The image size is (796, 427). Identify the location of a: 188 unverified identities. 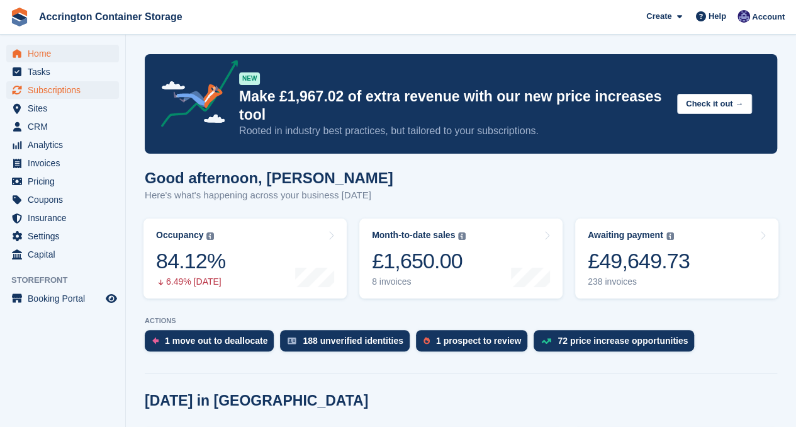
(348, 344).